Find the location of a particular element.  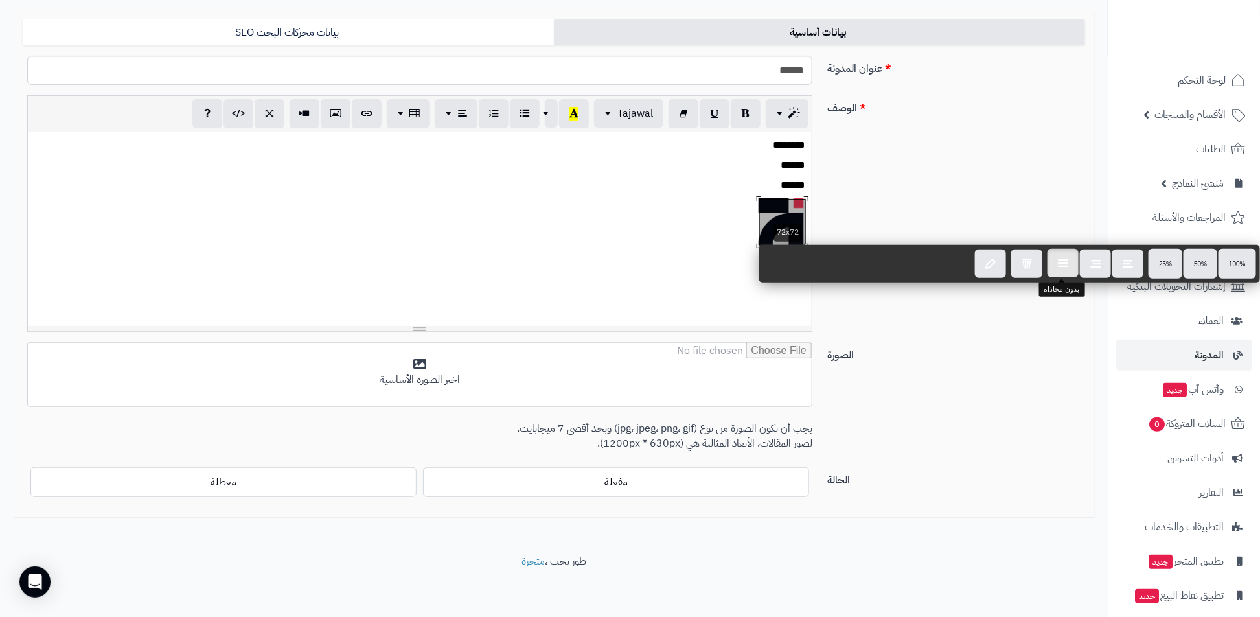

span: مُنشئ النماذج is located at coordinates (1198, 183).